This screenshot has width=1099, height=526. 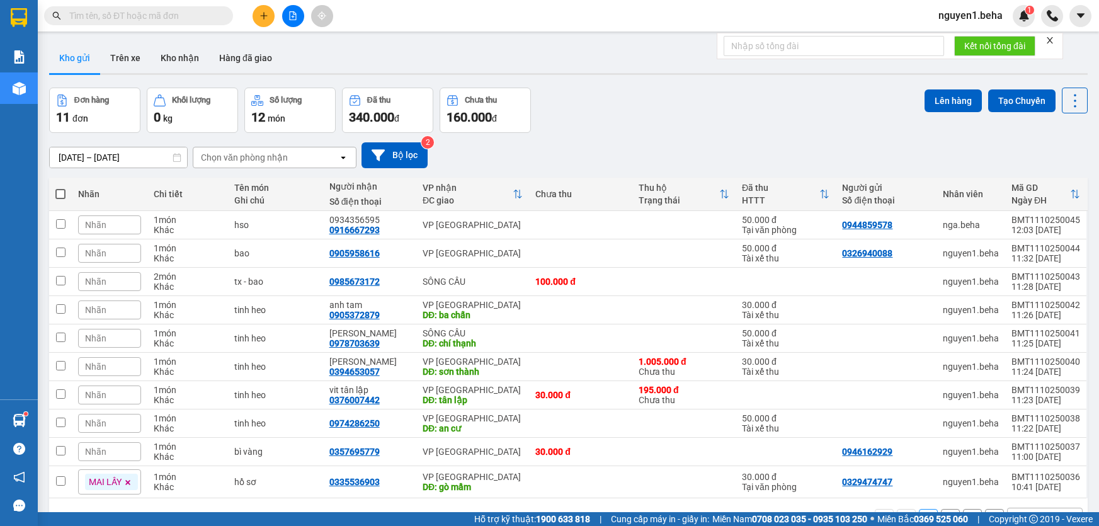 I want to click on span: caret-down, so click(x=1081, y=16).